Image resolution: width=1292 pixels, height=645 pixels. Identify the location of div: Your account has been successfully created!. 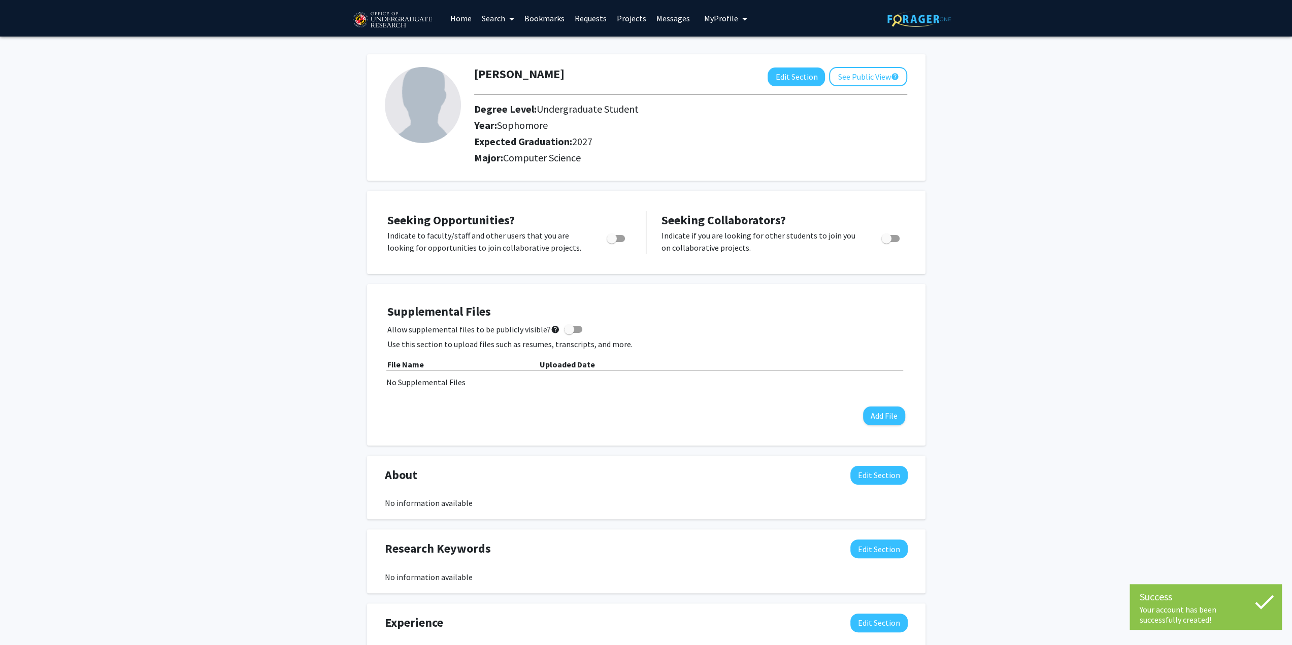
(1205, 615).